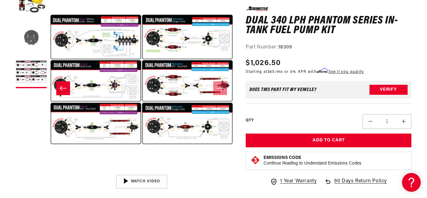  Describe the element at coordinates (312, 164) in the screenshot. I see `p: Continue Reading to Understand Emissions Codes` at that location.